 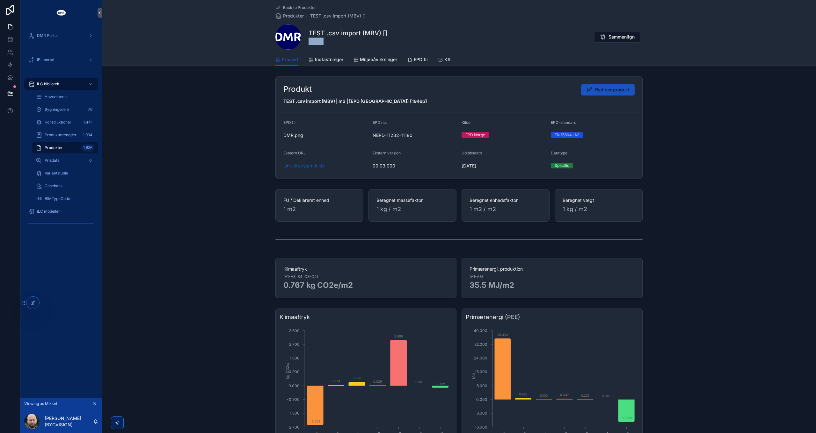 What do you see at coordinates (552, 317) in the screenshot?
I see `h3: Primærenergi (PEE)` at bounding box center [552, 317].